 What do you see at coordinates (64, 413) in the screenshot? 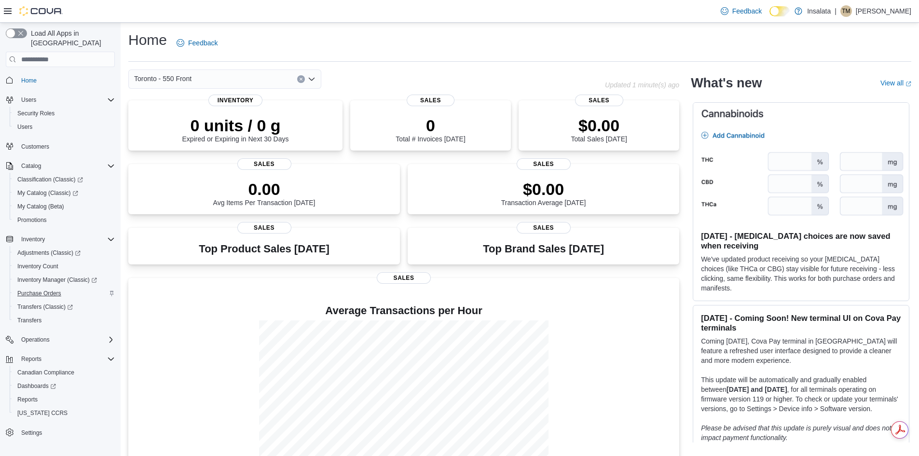
I see `span: Washington CCRS` at bounding box center [64, 413].